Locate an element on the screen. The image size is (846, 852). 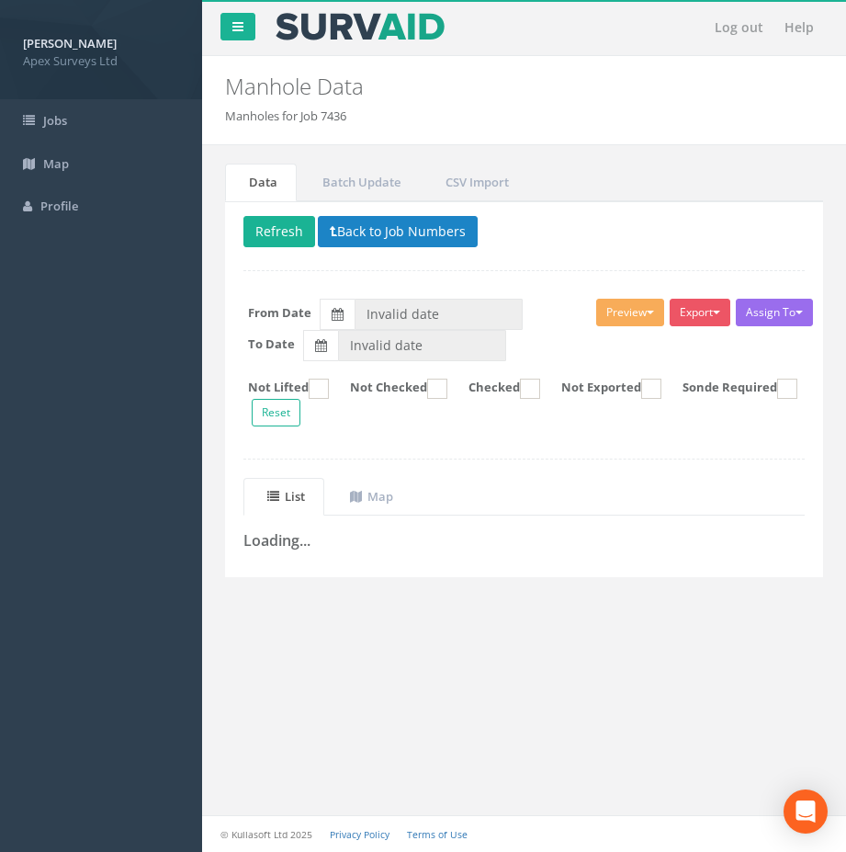
button: Preview is located at coordinates (630, 312).